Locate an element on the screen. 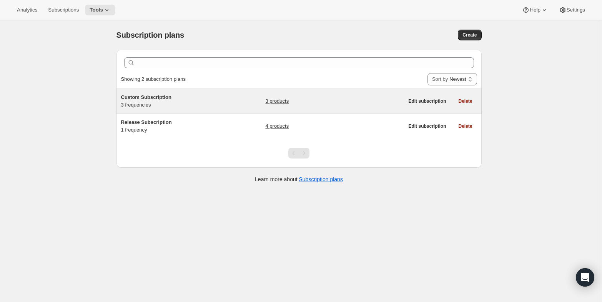 Image resolution: width=602 pixels, height=302 pixels. span: Settings is located at coordinates (576, 10).